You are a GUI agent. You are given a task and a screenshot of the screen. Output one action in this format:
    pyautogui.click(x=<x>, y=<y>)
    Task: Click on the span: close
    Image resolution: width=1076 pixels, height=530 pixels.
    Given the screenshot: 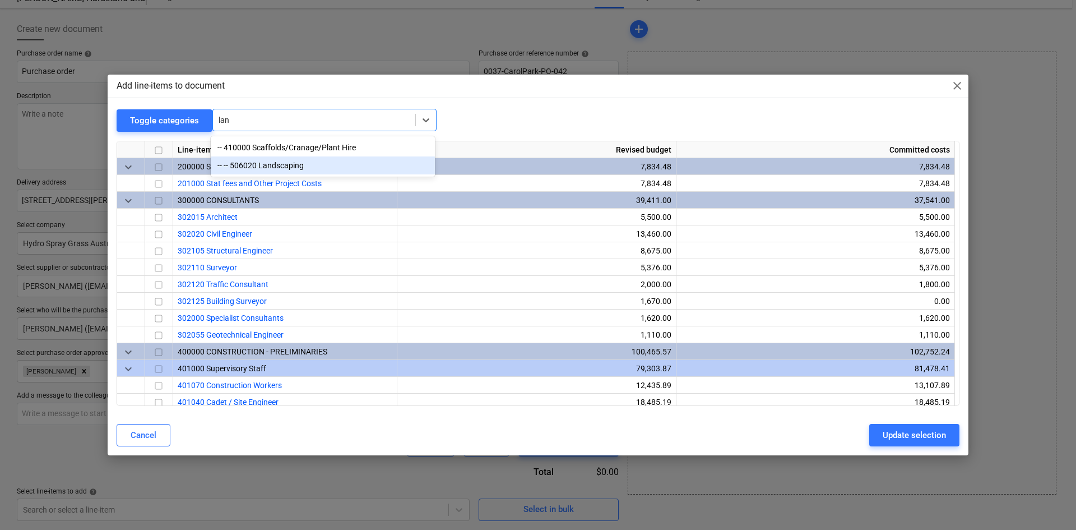 What is the action you would take?
    pyautogui.click(x=957, y=86)
    